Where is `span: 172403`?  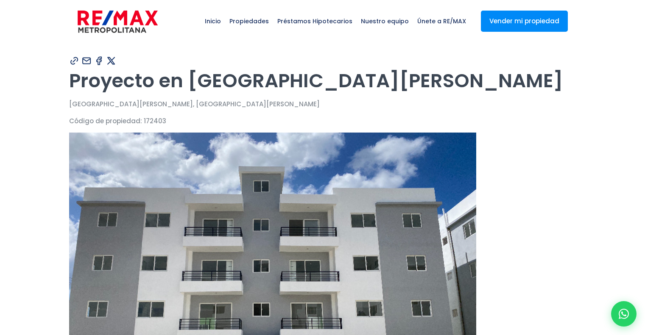
span: 172403 is located at coordinates (155, 121).